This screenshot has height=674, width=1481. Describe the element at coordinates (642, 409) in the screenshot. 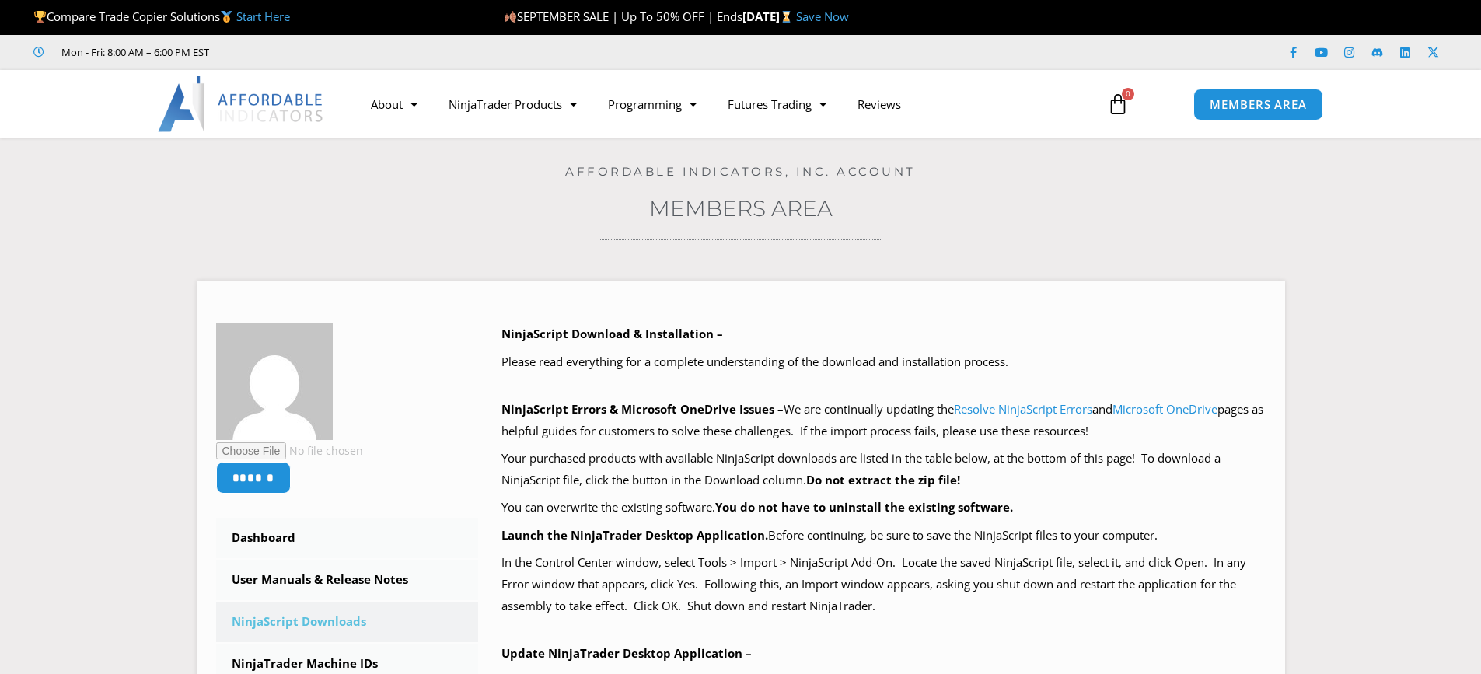

I see `b: NinjaScript Errors & Microsoft OneDrive Issues –` at that location.